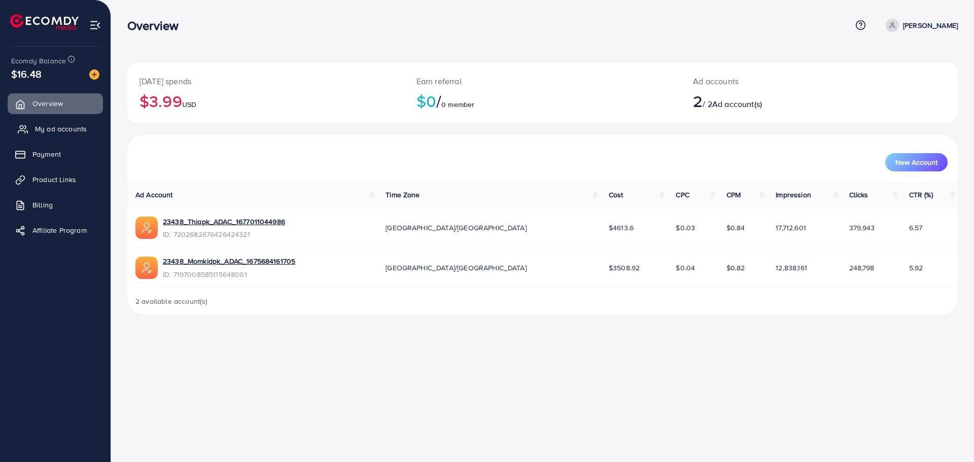  I want to click on span: $0.82, so click(735, 268).